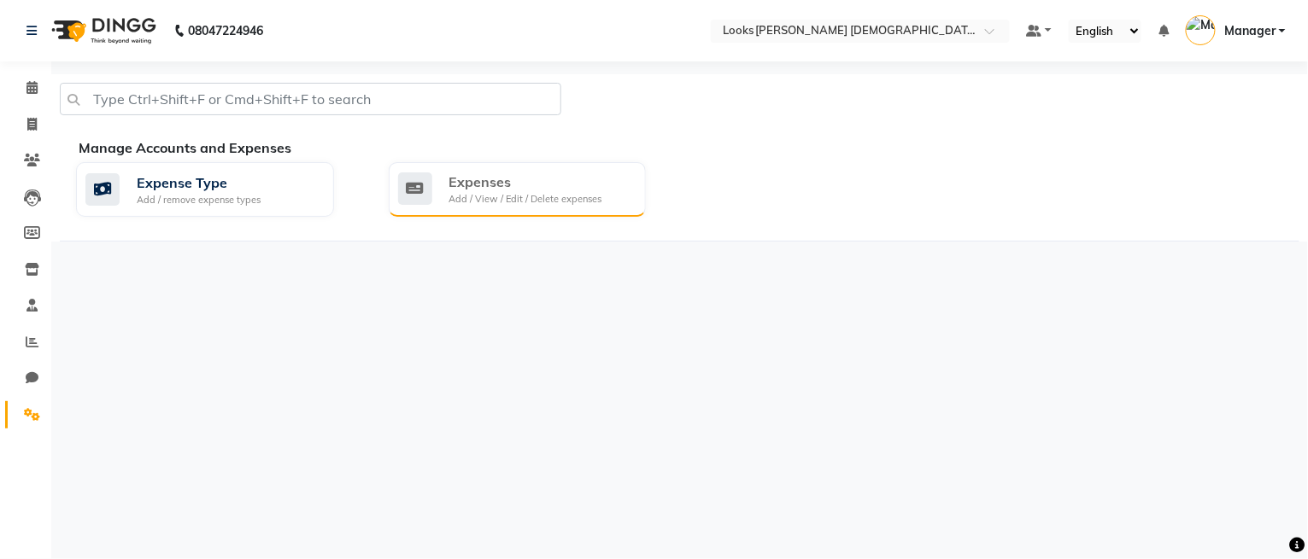  Describe the element at coordinates (310, 99) in the screenshot. I see `input: Type Ctrl+Shift+F or Cmd+Shift+F to search` at that location.